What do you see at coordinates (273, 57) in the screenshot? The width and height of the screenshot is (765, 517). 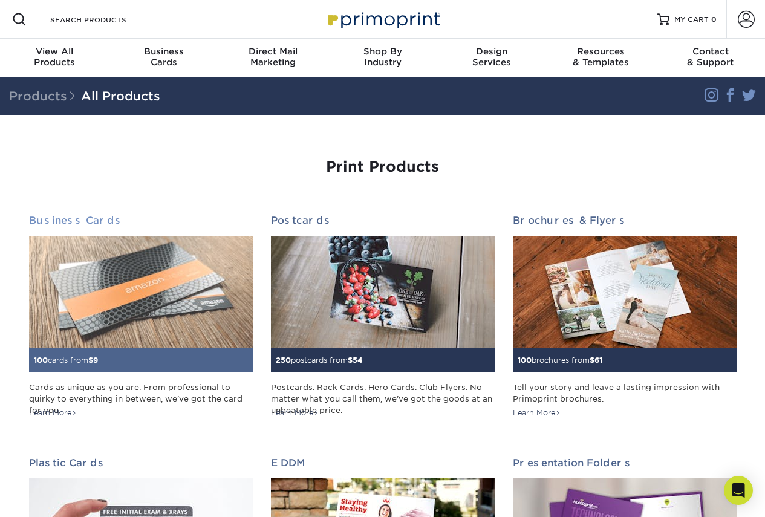 I see `div: Marketing` at bounding box center [273, 57].